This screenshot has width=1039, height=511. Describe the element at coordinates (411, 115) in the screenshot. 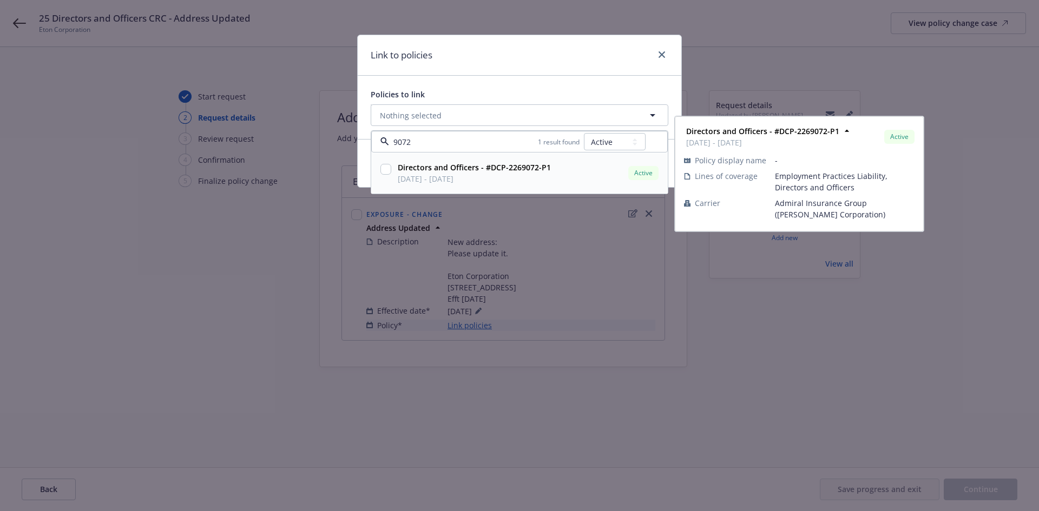

I see `span: Nothing selected` at that location.